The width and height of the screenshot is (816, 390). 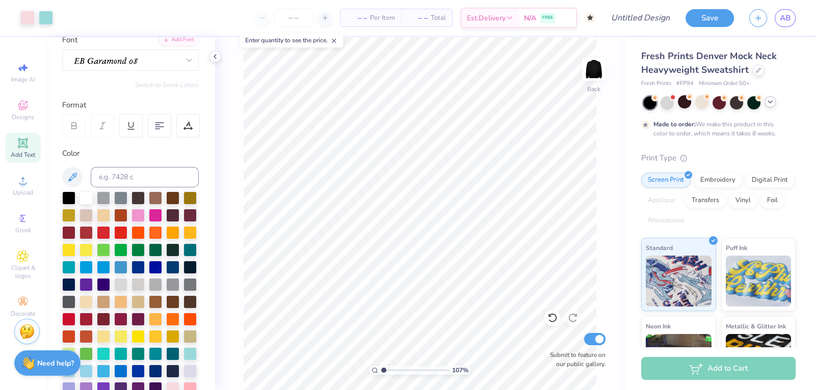 I want to click on input: e.g. 7428 c, so click(x=145, y=177).